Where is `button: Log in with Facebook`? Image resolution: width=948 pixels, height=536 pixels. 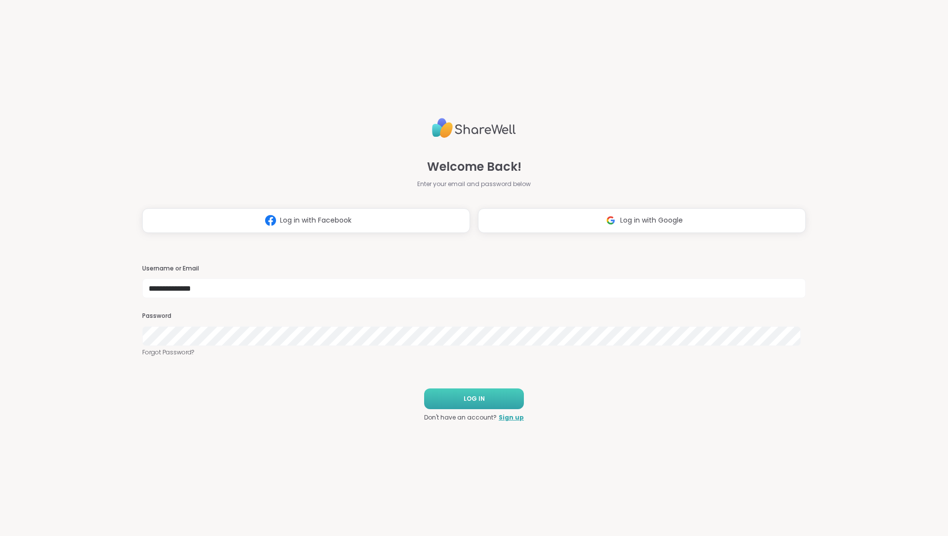 button: Log in with Facebook is located at coordinates (306, 221).